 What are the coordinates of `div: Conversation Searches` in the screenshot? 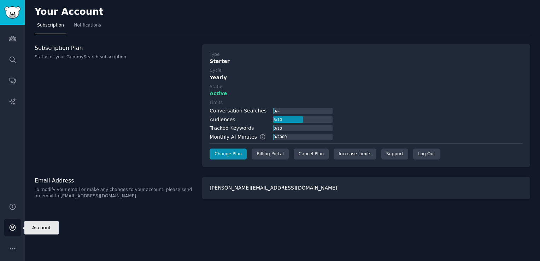 It's located at (238, 111).